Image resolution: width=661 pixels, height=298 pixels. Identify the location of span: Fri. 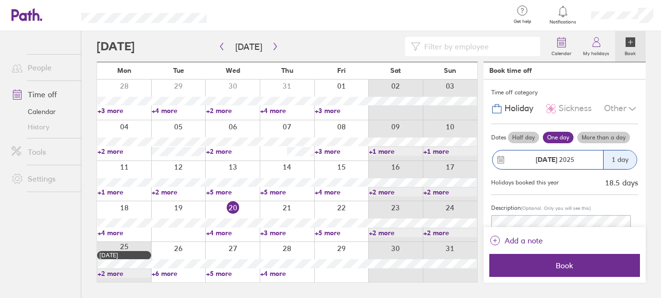
(342, 70).